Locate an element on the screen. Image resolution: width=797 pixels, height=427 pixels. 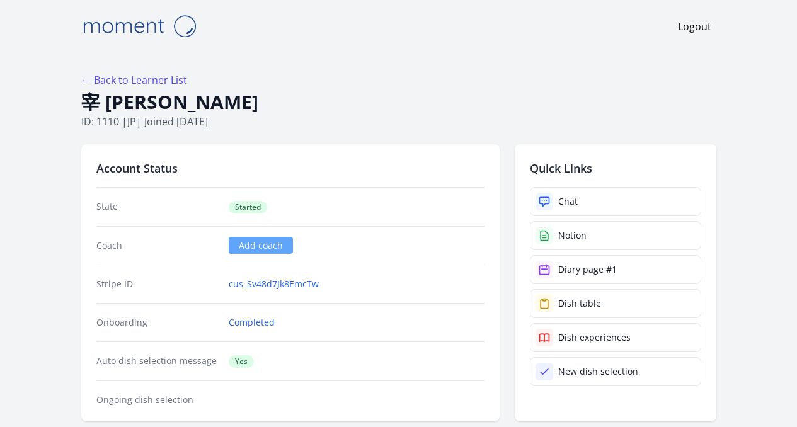
a: Chat is located at coordinates (615, 202).